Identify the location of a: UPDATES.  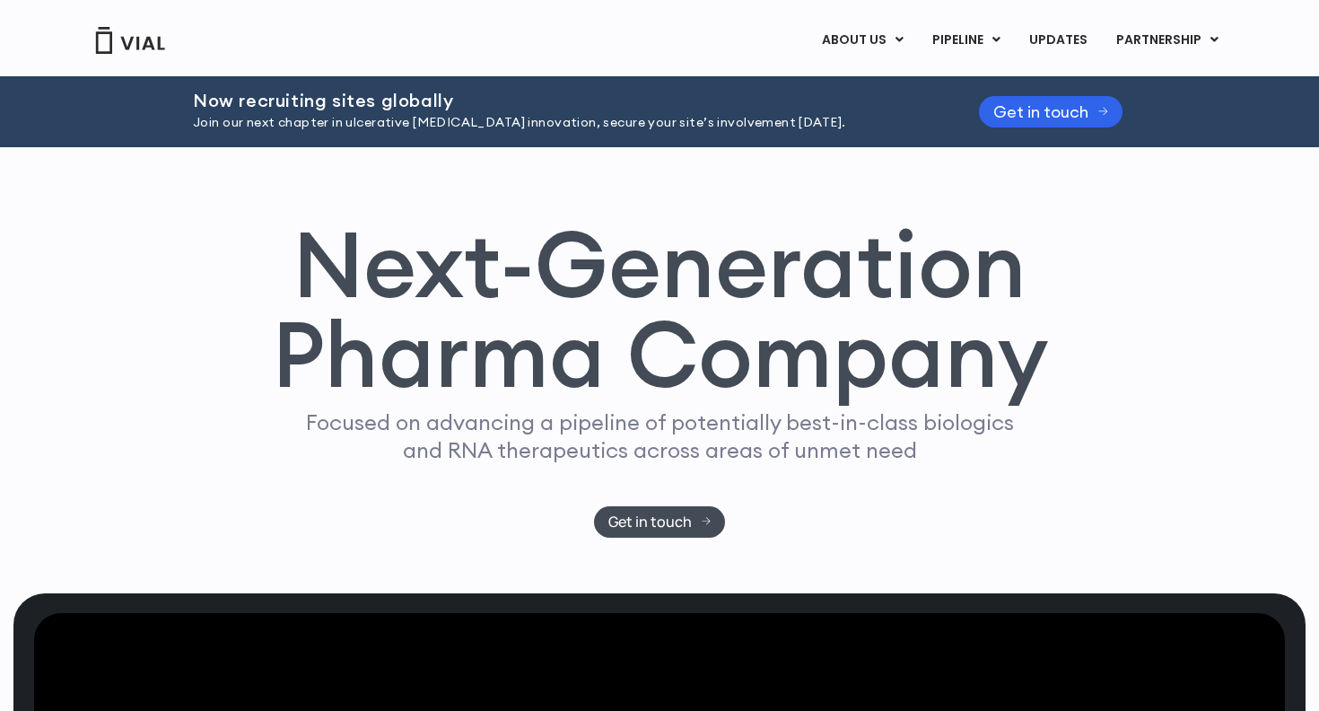
(1058, 40).